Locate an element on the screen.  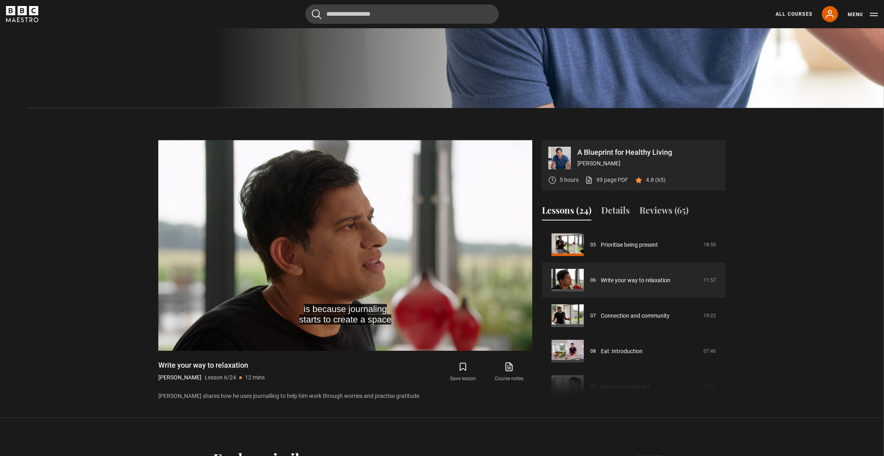
a: Prioritise being present is located at coordinates (629, 244).